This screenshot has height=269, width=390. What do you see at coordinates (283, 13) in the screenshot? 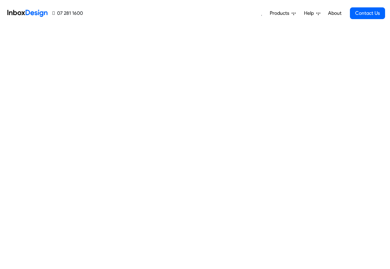
I see `a: Products` at bounding box center [283, 13].